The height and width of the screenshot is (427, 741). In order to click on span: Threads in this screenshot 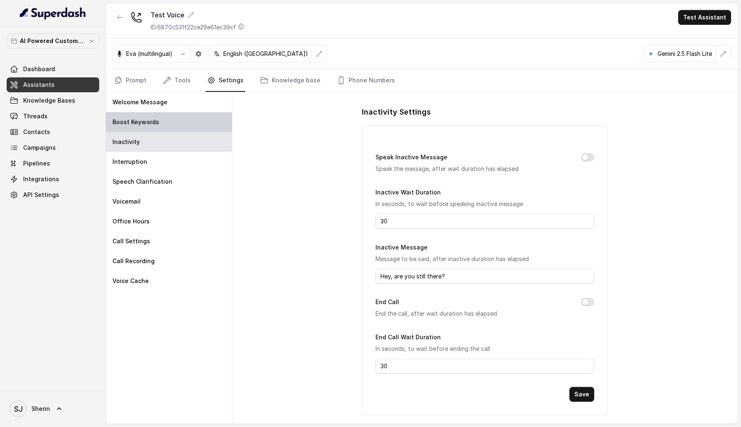, I will do `click(35, 116)`.